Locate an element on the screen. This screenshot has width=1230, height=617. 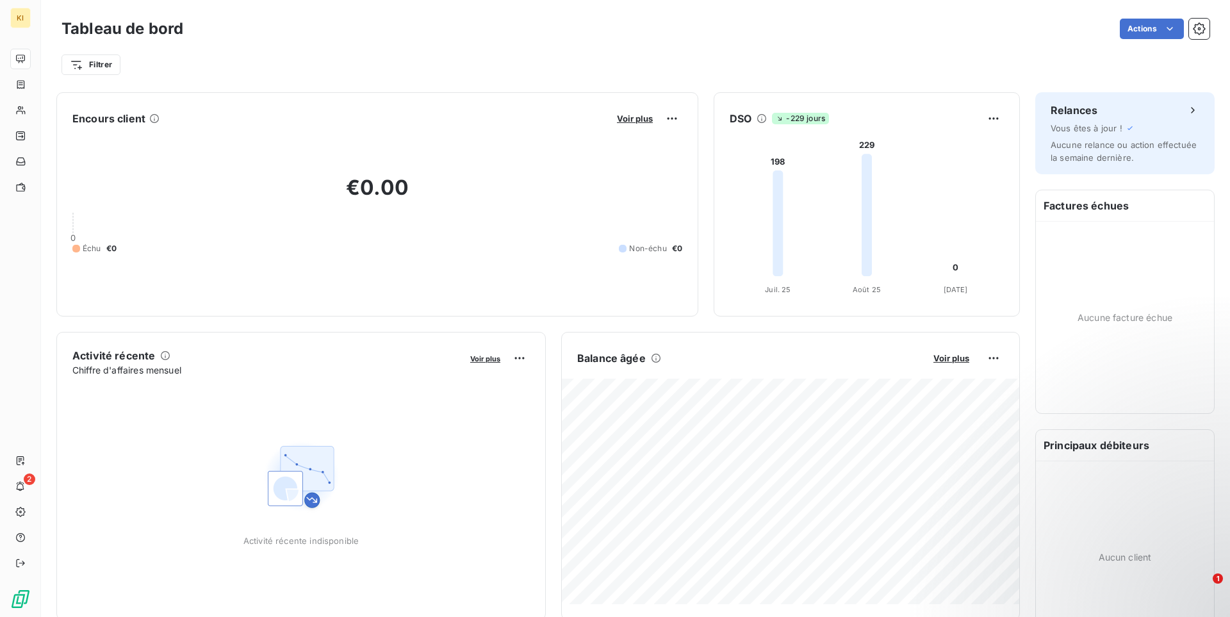
h3: Tableau de bord is located at coordinates (122, 29).